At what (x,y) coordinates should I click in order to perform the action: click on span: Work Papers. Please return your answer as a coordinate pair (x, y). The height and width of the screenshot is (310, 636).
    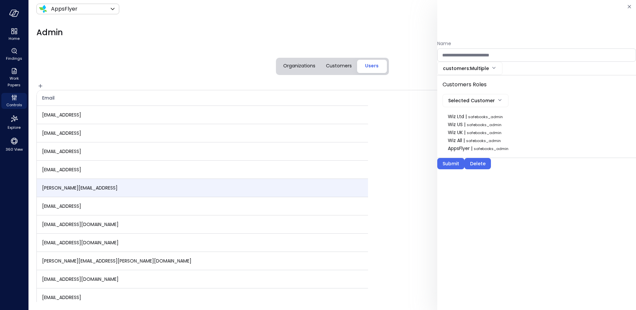
    Looking at the image, I should click on (14, 82).